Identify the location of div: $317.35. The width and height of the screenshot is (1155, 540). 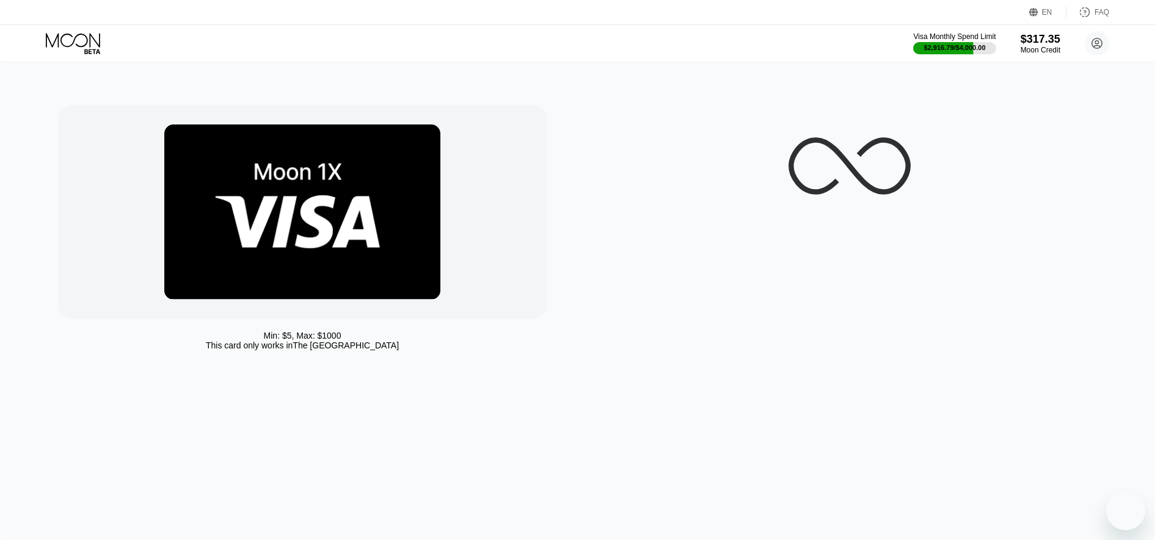
(1040, 39).